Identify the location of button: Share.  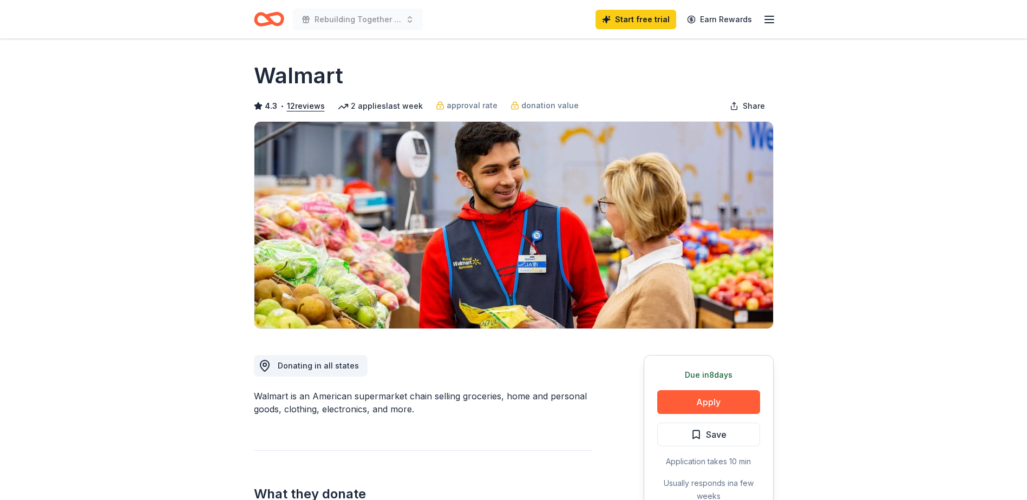
(747, 106).